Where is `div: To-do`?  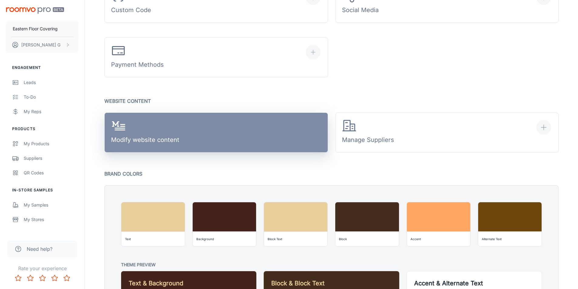
div: To-do is located at coordinates (51, 97).